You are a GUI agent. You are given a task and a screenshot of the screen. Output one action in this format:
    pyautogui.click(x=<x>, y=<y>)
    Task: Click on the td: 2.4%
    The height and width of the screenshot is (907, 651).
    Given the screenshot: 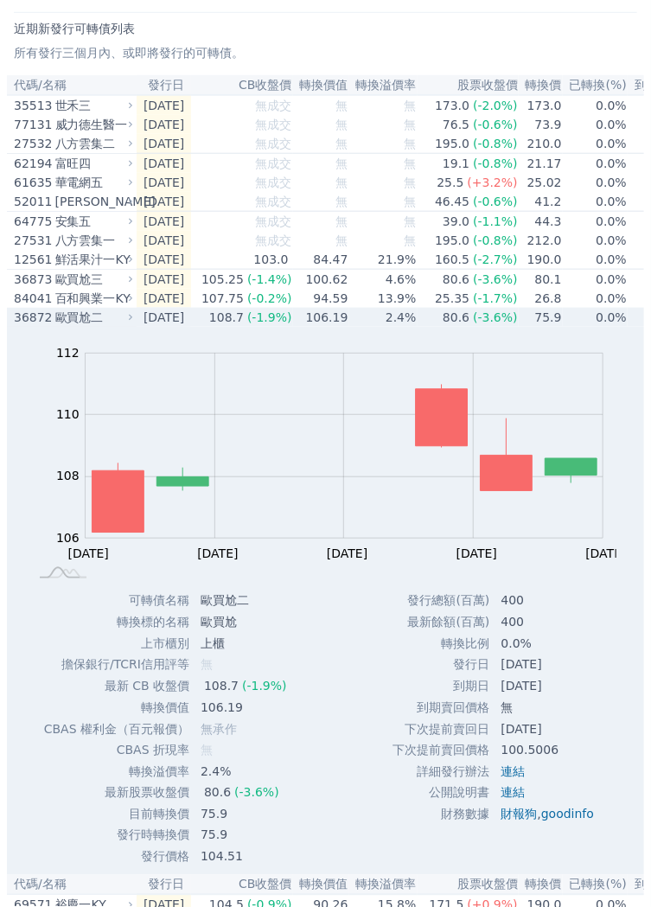 What is the action you would take?
    pyautogui.click(x=383, y=317)
    